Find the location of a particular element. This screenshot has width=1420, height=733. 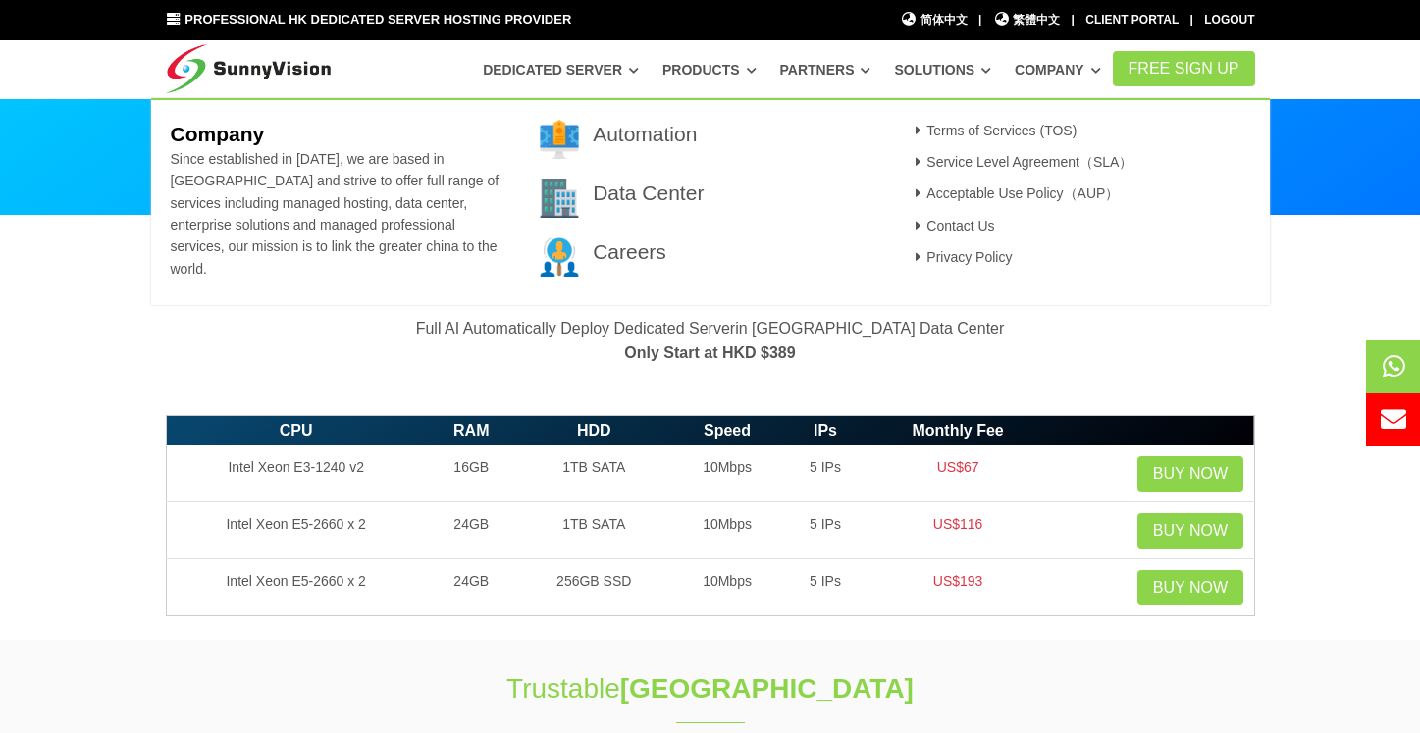

a: Terms of Services (TOS) is located at coordinates (993, 130).